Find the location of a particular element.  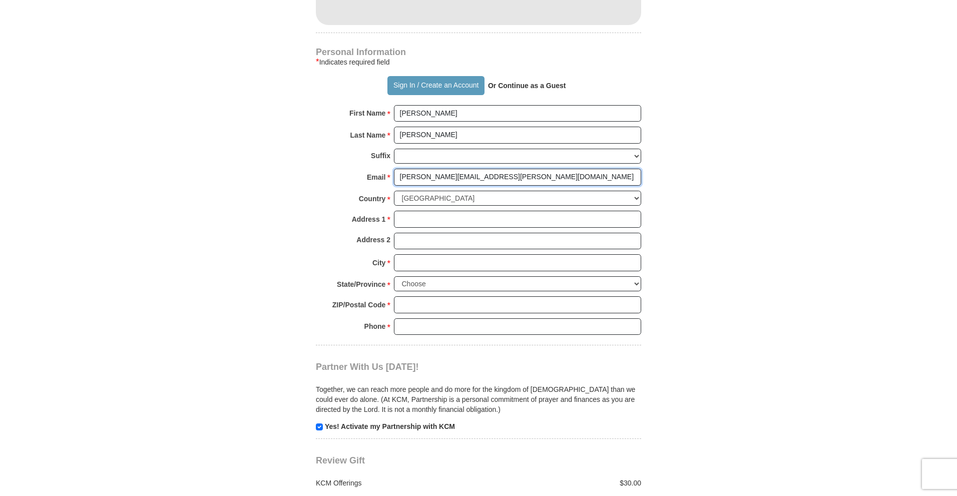

strong: First Name is located at coordinates (367, 113).